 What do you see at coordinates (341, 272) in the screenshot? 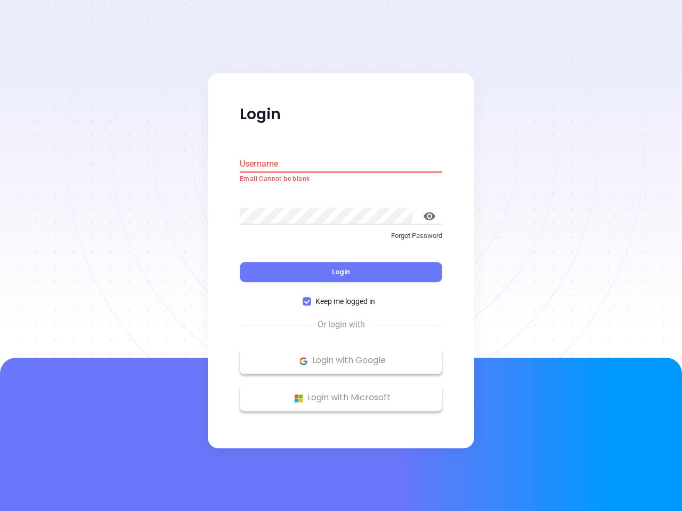
I see `span: Login` at bounding box center [341, 272].